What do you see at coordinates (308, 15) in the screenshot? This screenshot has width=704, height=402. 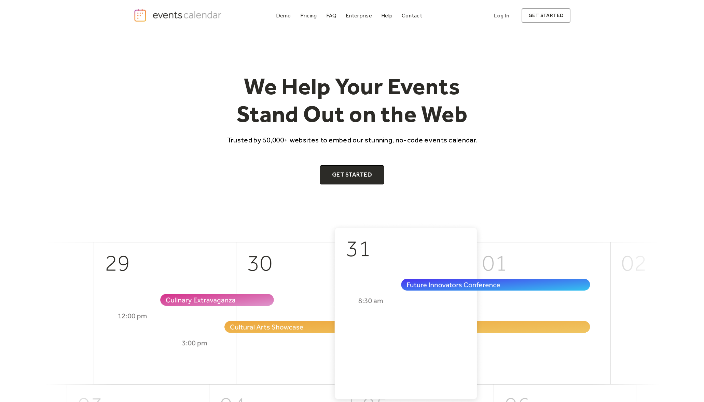 I see `a: Pricing` at bounding box center [308, 15].